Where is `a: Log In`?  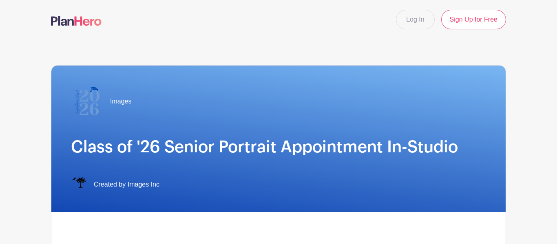 a: Log In is located at coordinates (415, 20).